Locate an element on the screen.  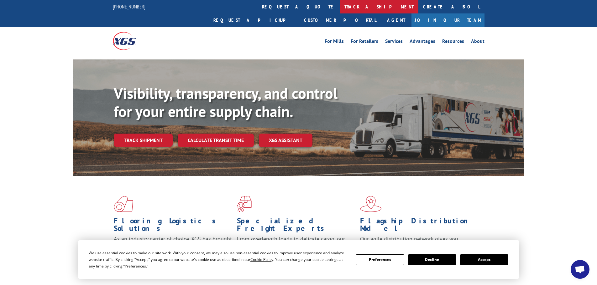
span: Cookie Policy is located at coordinates (262, 260).